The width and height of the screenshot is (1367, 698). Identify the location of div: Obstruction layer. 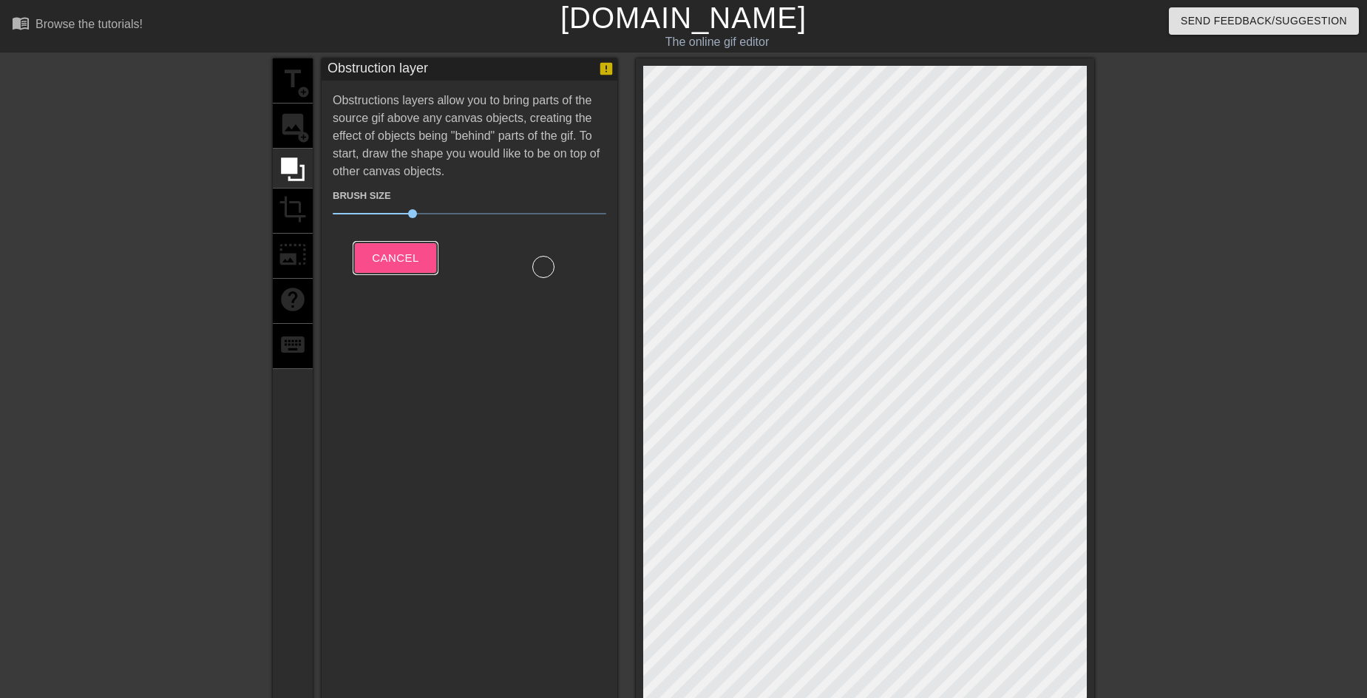
(378, 69).